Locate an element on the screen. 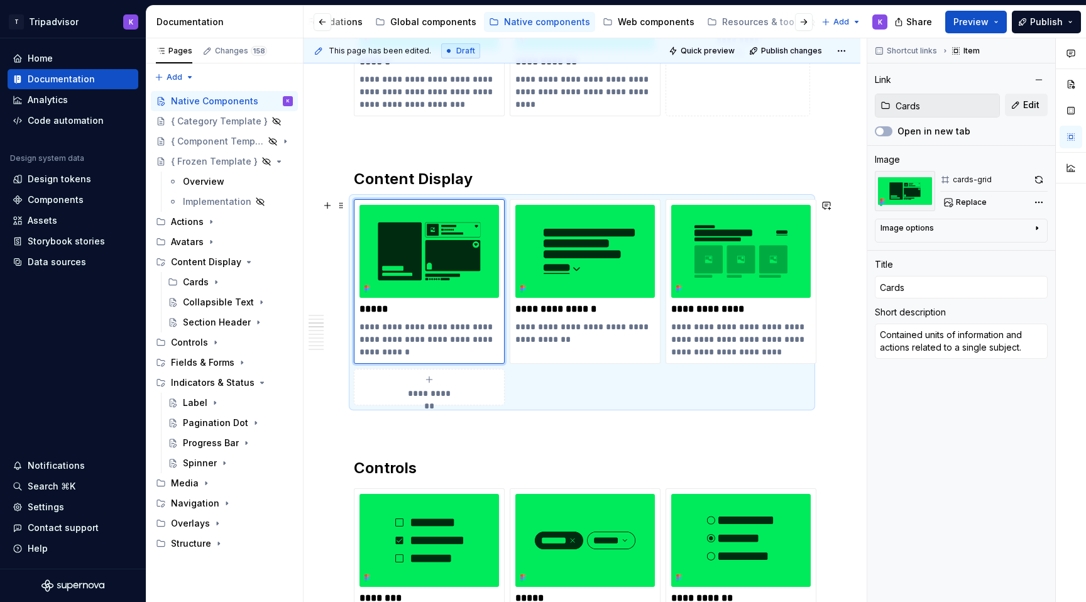 The image size is (1086, 602). div: Code automation is located at coordinates (65, 121).